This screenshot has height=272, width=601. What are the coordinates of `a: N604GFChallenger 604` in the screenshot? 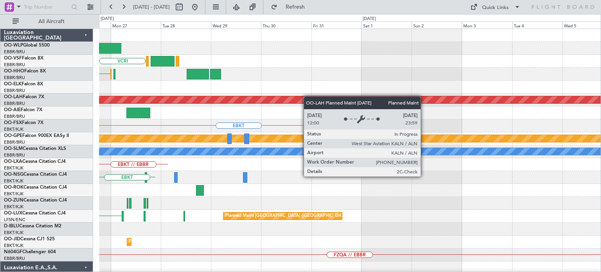 It's located at (30, 252).